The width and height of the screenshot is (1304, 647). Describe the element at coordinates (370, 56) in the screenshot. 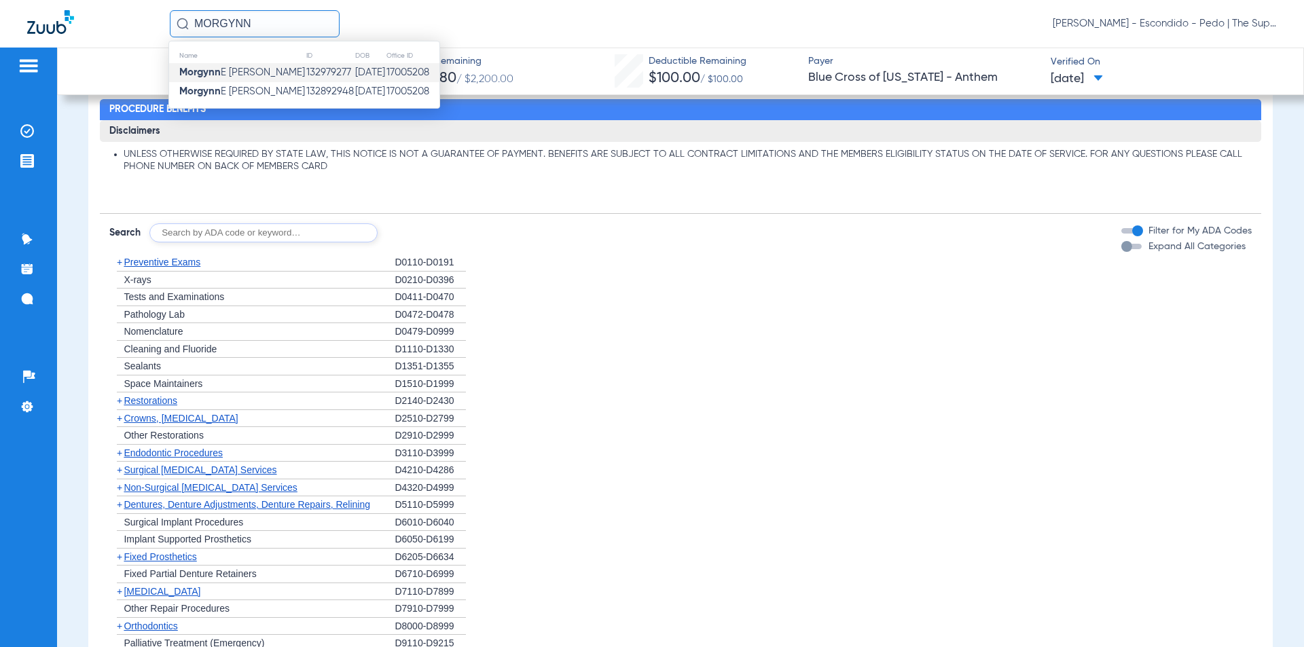

I see `th: DOB` at that location.